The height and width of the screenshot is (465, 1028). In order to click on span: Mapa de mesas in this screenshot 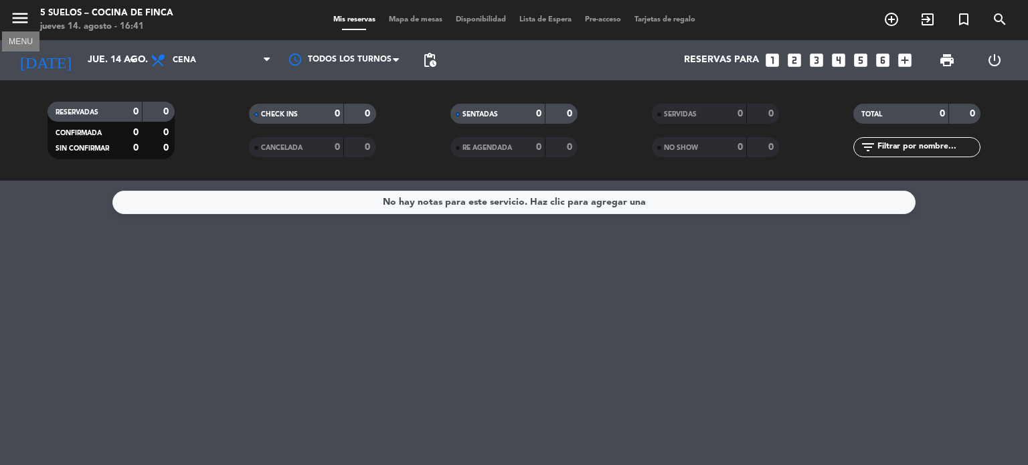, I will do `click(416, 19)`.